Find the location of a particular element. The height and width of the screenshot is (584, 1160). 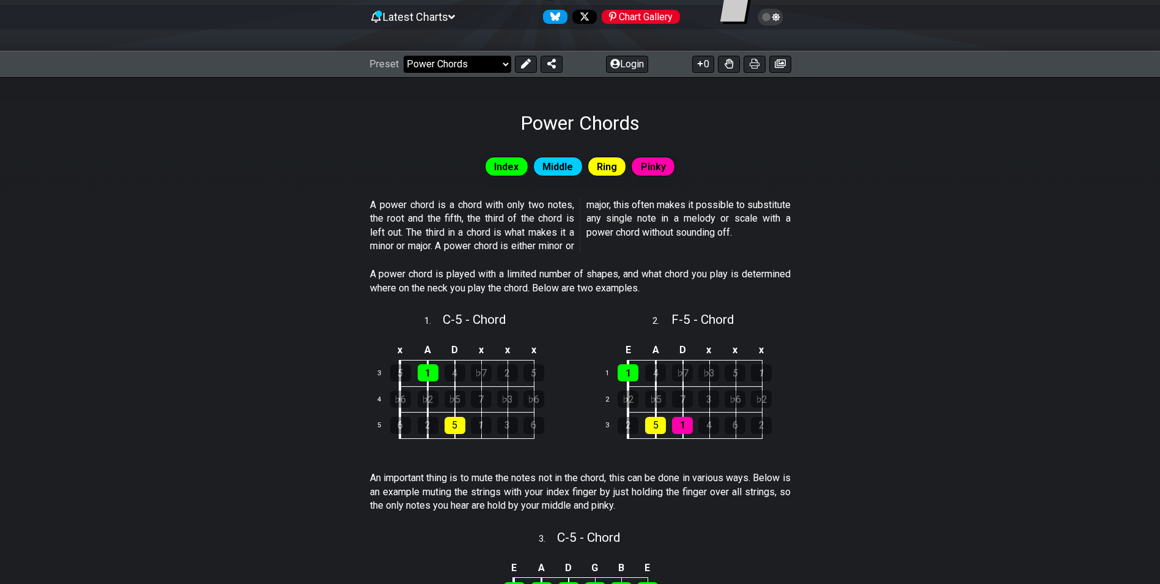

span: F - 5 - Chord is located at coordinates (703, 319).